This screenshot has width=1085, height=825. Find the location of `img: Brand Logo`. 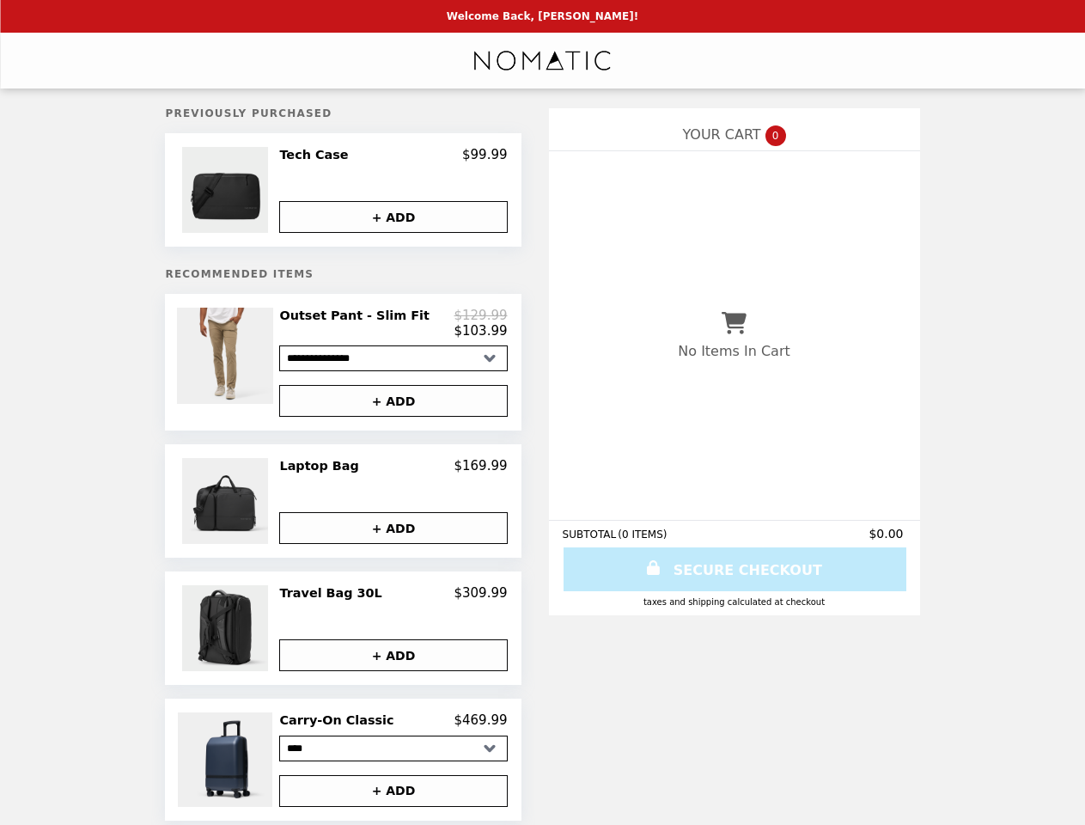

img: Brand Logo is located at coordinates (543, 60).